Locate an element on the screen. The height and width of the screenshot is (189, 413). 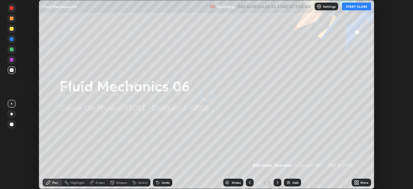
div: Slides is located at coordinates (236, 182).